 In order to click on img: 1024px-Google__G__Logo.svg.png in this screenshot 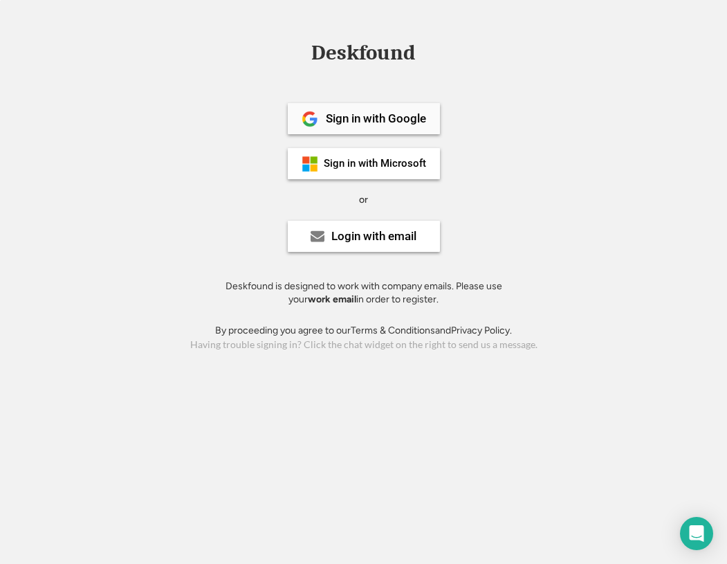, I will do `click(310, 119)`.